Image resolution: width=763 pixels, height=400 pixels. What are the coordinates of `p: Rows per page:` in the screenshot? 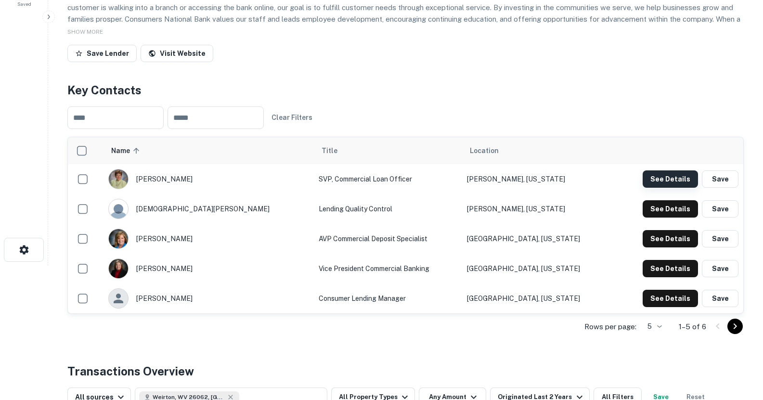 It's located at (610, 327).